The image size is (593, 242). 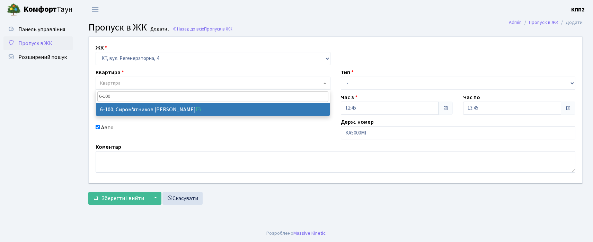 I want to click on label: ЖК, so click(x=101, y=48).